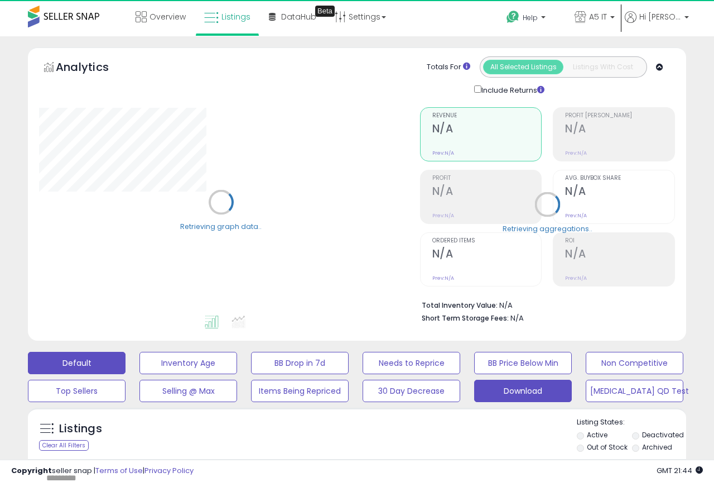  Describe the element at coordinates (167, 17) in the screenshot. I see `span: Overview` at that location.